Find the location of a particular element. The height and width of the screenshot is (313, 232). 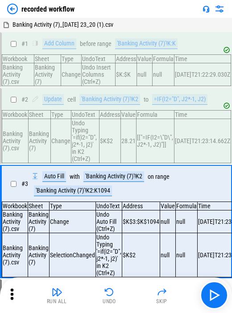

div: =IF(I2="D", J2*-1, J2) is located at coordinates (180, 100).